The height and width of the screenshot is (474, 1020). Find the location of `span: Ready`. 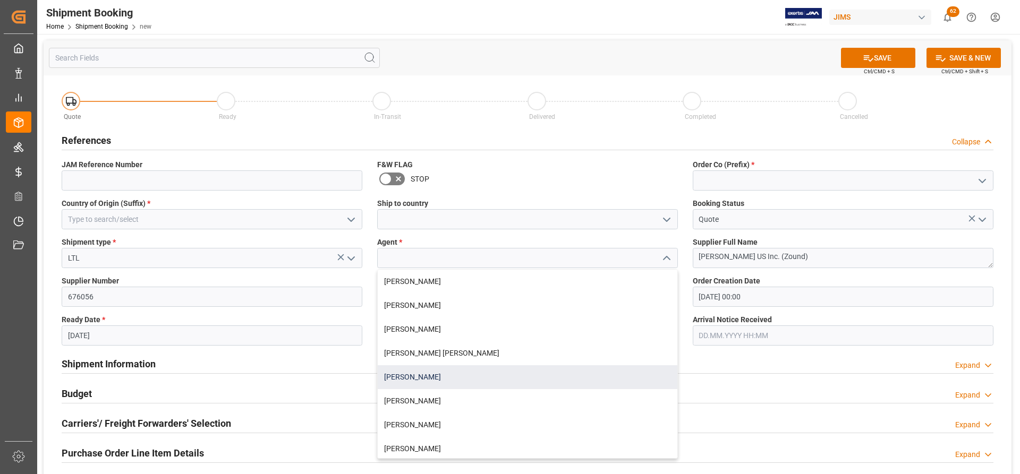

span: Ready is located at coordinates (227, 117).